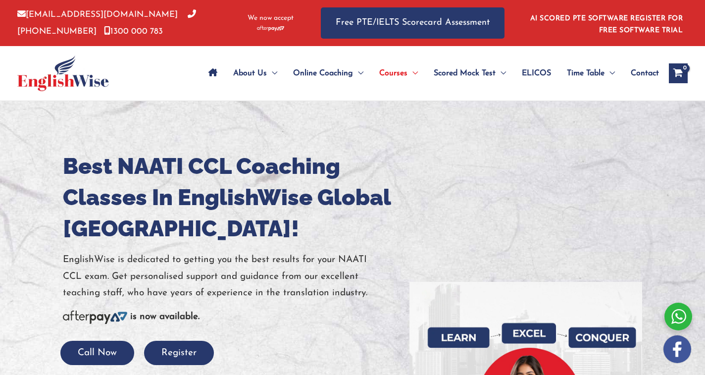  Describe the element at coordinates (328, 73) in the screenshot. I see `a: Online CoachingMenu Toggle` at that location.